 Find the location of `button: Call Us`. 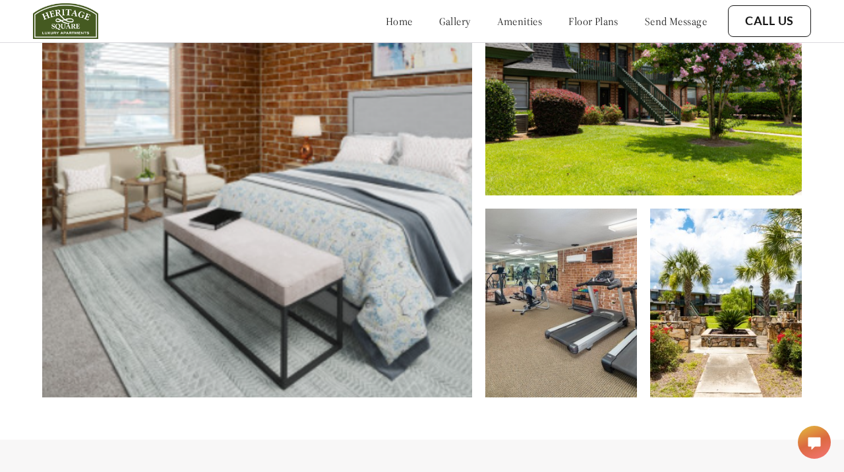

button: Call Us is located at coordinates (770, 21).